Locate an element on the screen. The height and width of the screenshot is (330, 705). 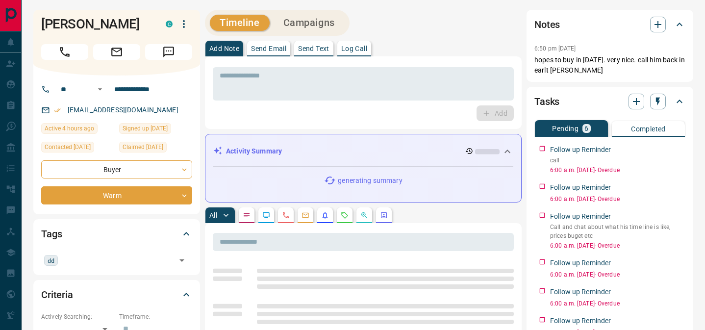
div: Buyer is located at coordinates (117, 169).